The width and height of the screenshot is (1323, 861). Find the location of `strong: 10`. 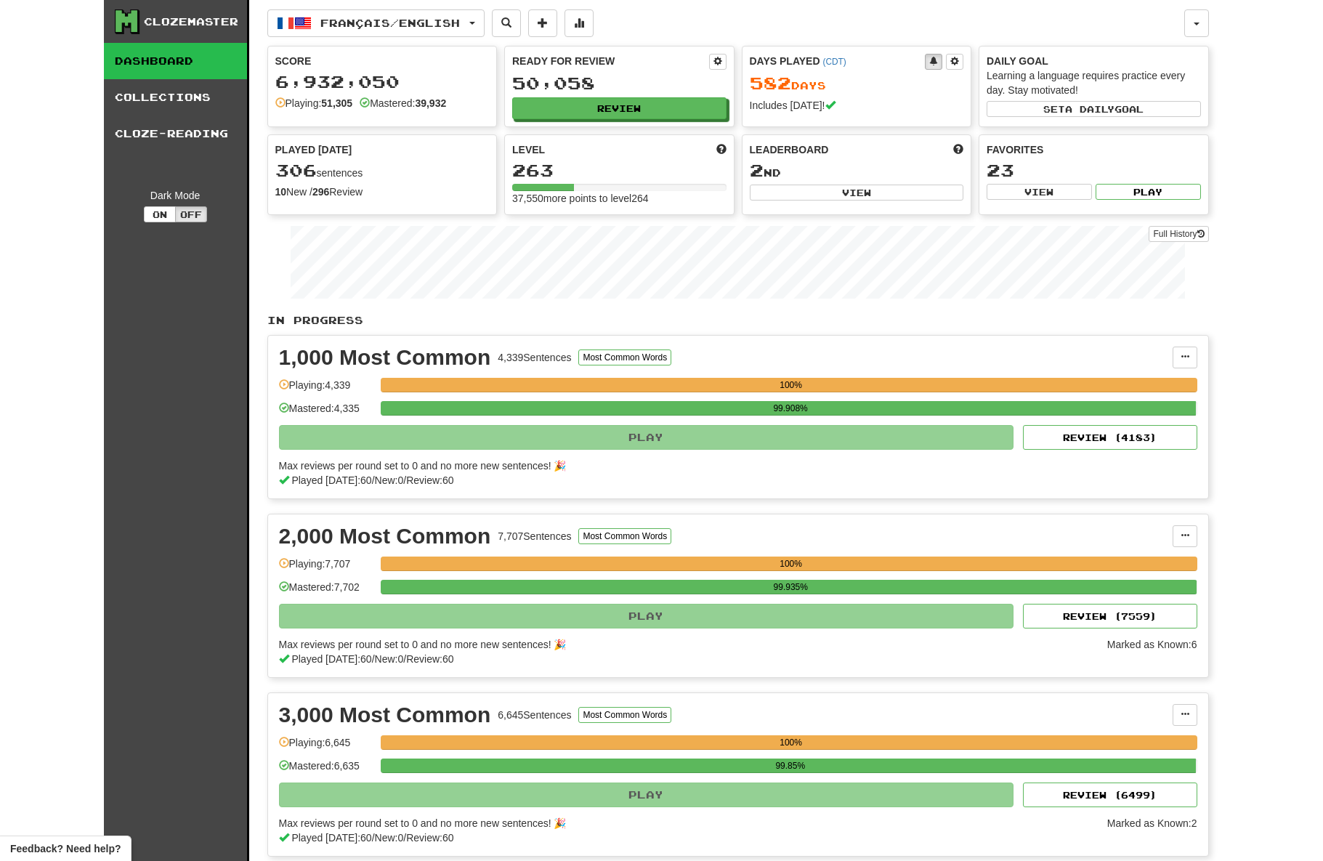

strong: 10 is located at coordinates (281, 192).